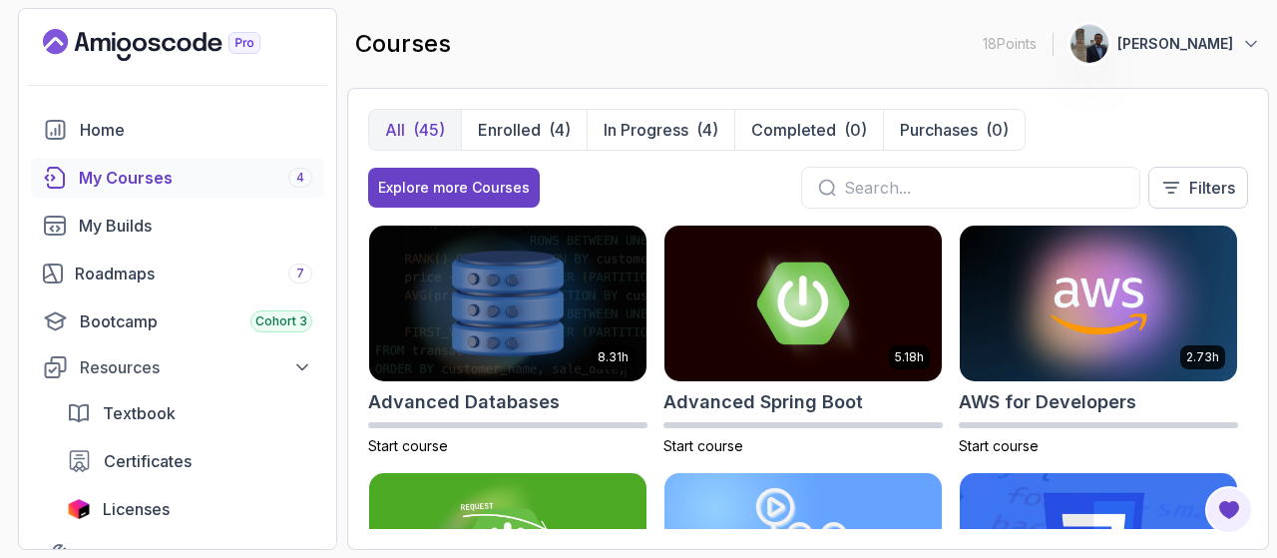  Describe the element at coordinates (136, 509) in the screenshot. I see `span: Licenses` at that location.